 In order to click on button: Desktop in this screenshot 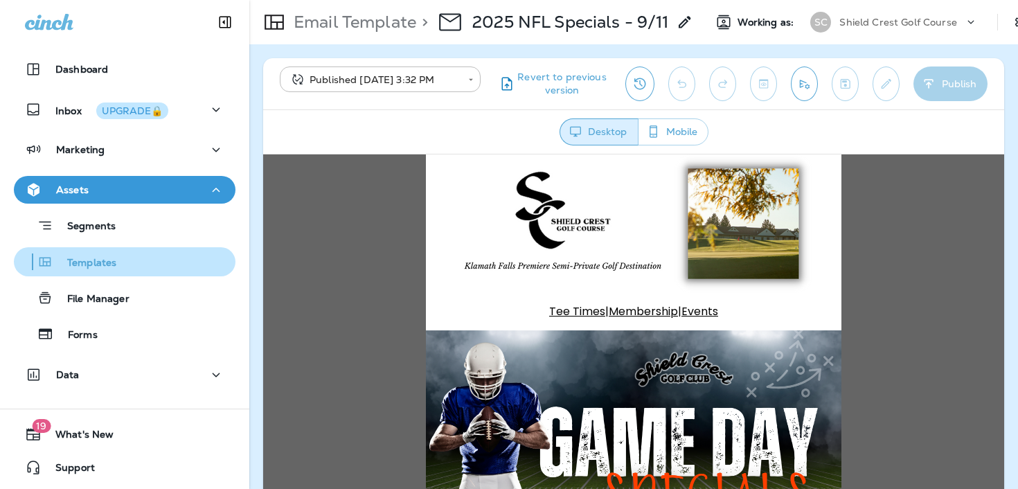, I will do `click(599, 132)`.